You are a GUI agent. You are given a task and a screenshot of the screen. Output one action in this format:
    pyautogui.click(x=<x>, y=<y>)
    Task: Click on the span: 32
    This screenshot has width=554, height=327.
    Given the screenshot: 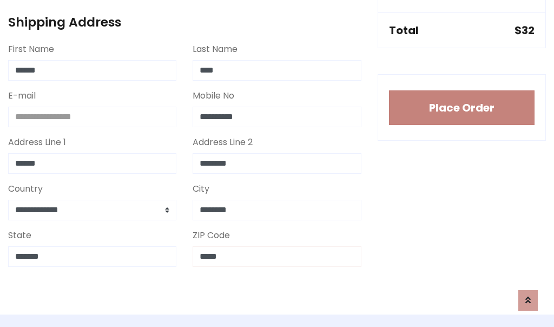 What is the action you would take?
    pyautogui.click(x=528, y=30)
    